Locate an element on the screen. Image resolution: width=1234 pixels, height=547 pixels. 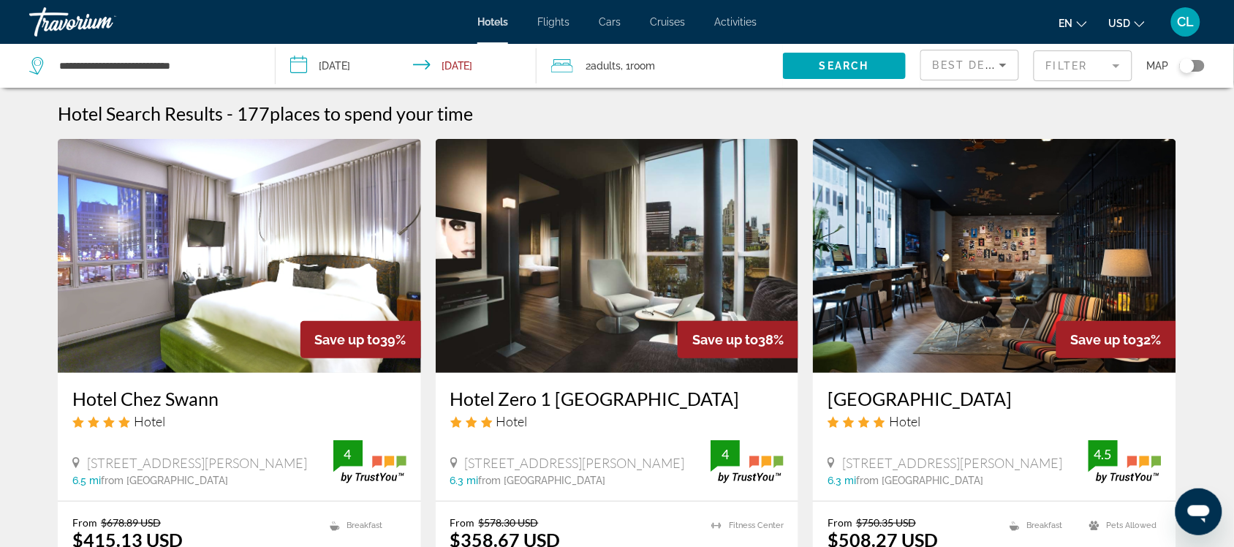
div: 4.5 is located at coordinates (1103, 454).